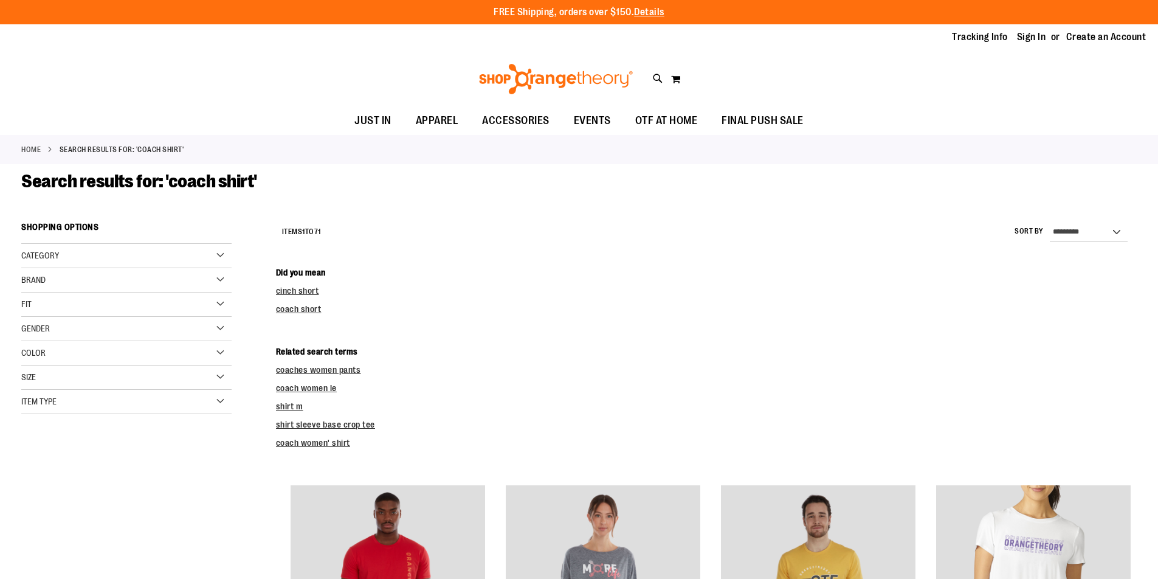 The image size is (1158, 579). Describe the element at coordinates (707, 272) in the screenshot. I see `dt: Did you mean` at that location.